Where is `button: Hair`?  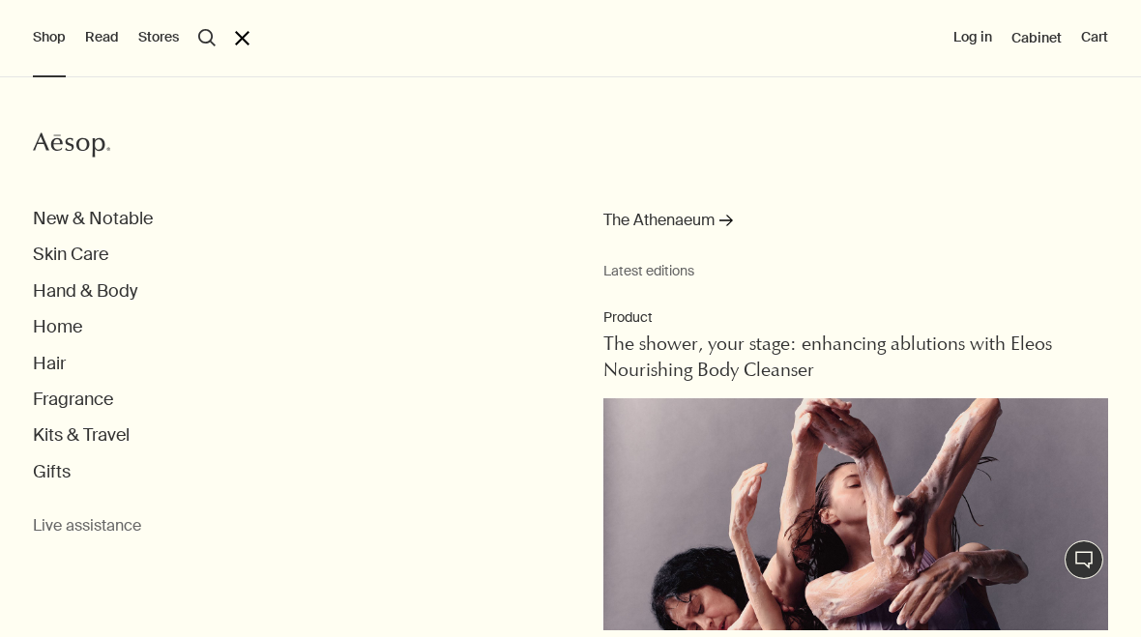
button: Hair is located at coordinates (49, 364).